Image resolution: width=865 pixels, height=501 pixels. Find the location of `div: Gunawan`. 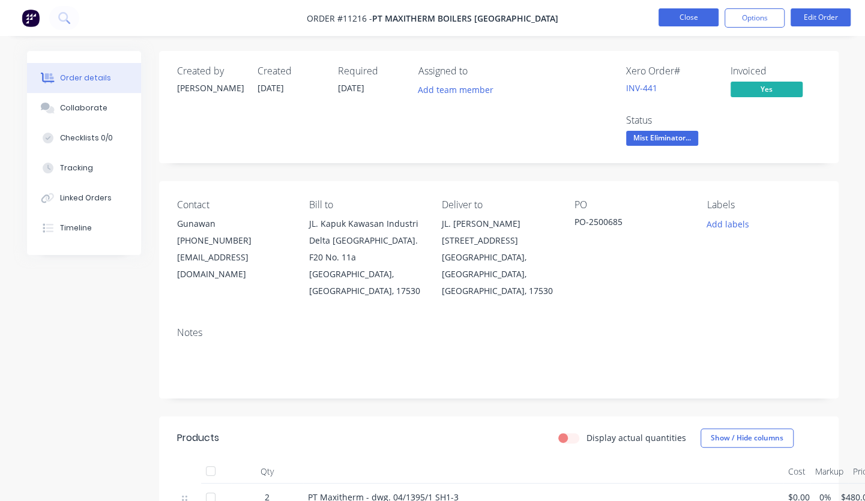

div: Gunawan is located at coordinates (234, 224).